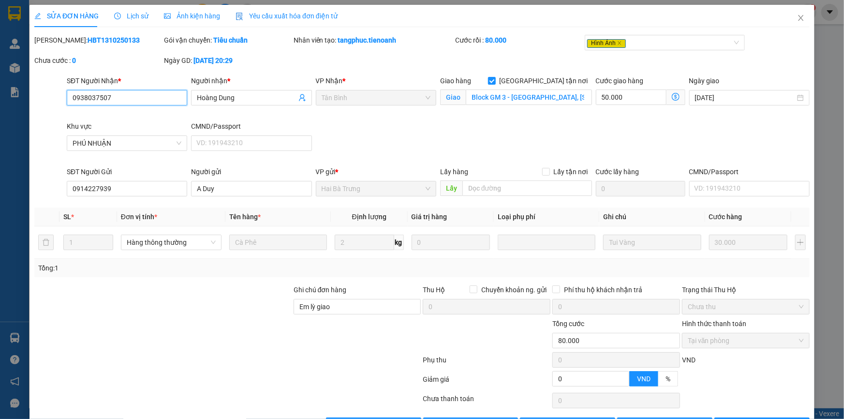  What do you see at coordinates (302, 98) in the screenshot?
I see `span: user-add` at bounding box center [302, 98].